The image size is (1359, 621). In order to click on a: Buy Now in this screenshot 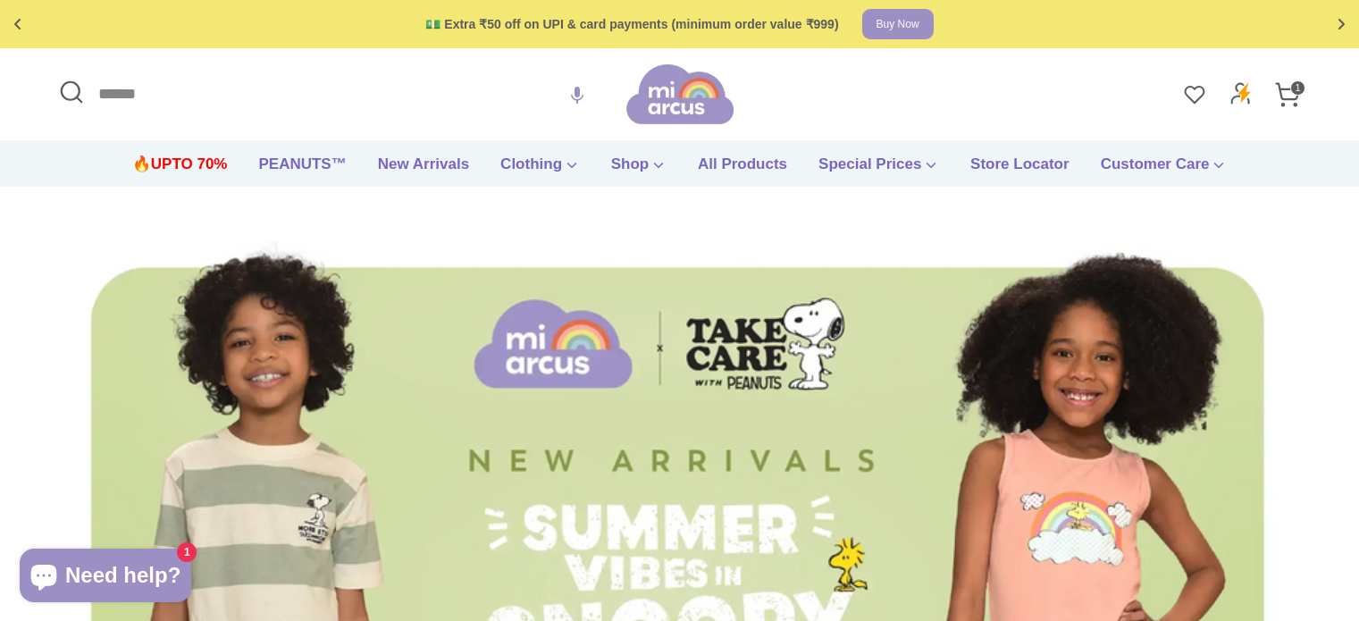, I will do `click(898, 24)`.